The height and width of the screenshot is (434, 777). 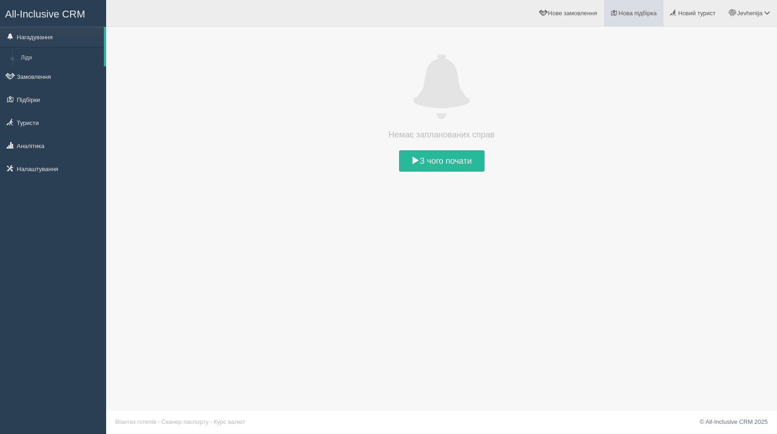 I want to click on span: Нова підбірка, so click(x=638, y=13).